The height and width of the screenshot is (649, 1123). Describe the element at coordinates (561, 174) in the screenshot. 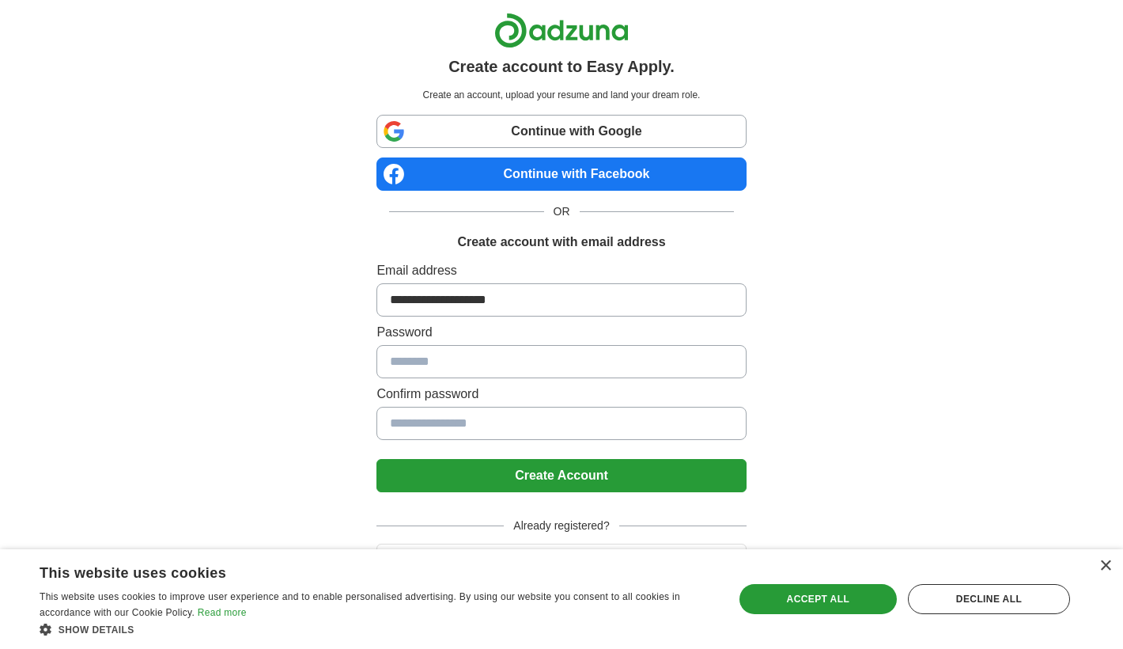

I see `a: Continue with Facebook` at that location.